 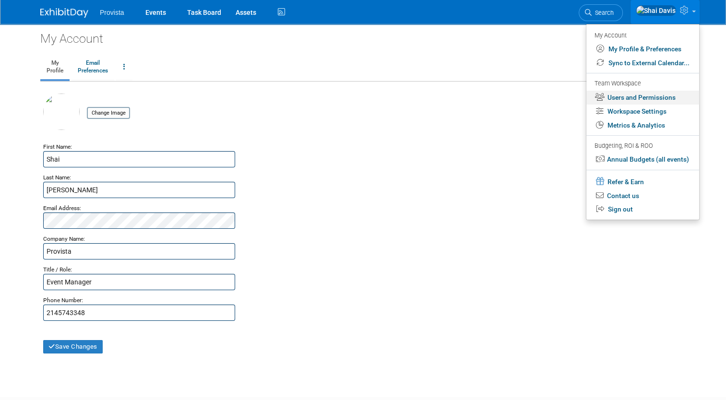 I want to click on a: Sync to External Calendar..., so click(x=642, y=63).